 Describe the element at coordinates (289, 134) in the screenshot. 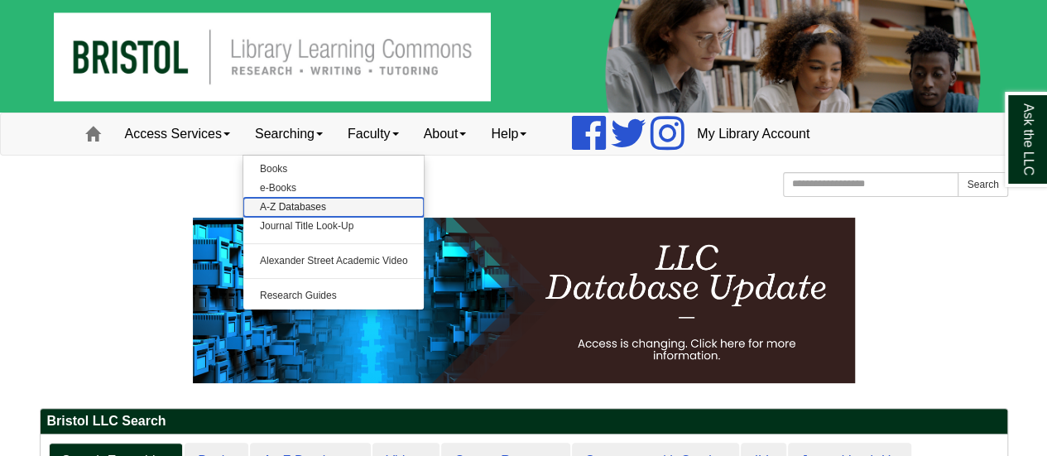

I see `a: Searching` at that location.